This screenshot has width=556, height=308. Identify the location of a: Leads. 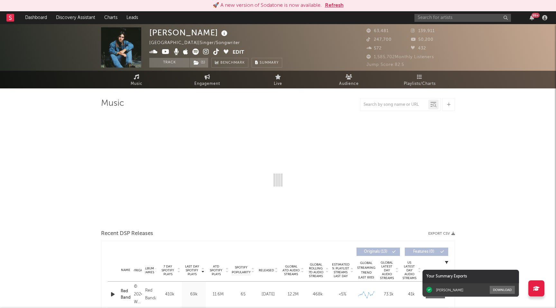
(132, 18).